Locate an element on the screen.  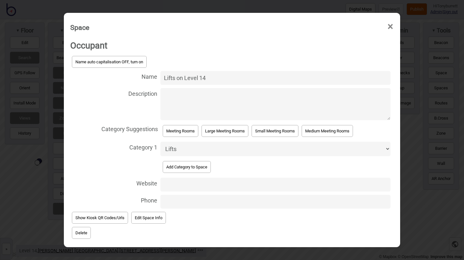
span: Phone is located at coordinates (114, 199).